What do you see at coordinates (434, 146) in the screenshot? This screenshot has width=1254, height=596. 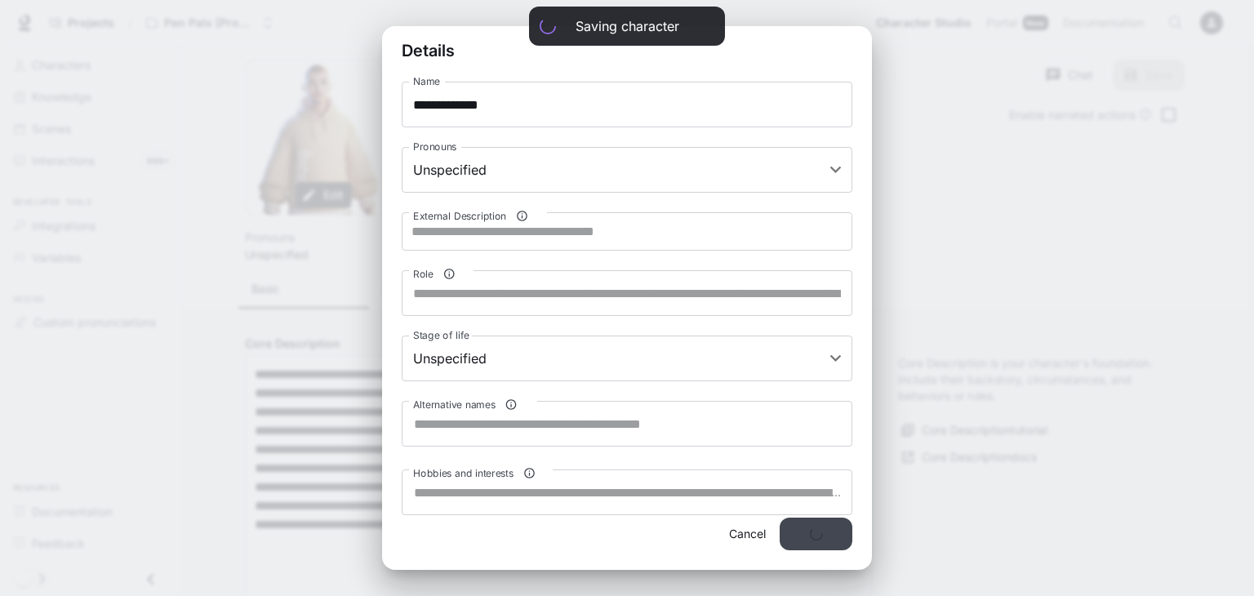 I see `label: Pronouns` at bounding box center [434, 146].